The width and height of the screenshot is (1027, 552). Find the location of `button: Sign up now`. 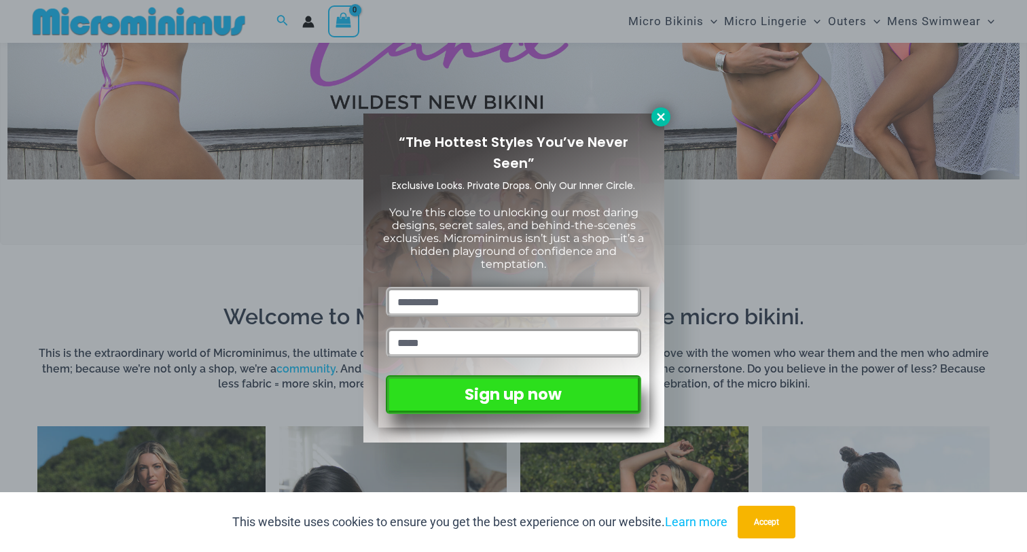

button: Sign up now is located at coordinates (513, 394).